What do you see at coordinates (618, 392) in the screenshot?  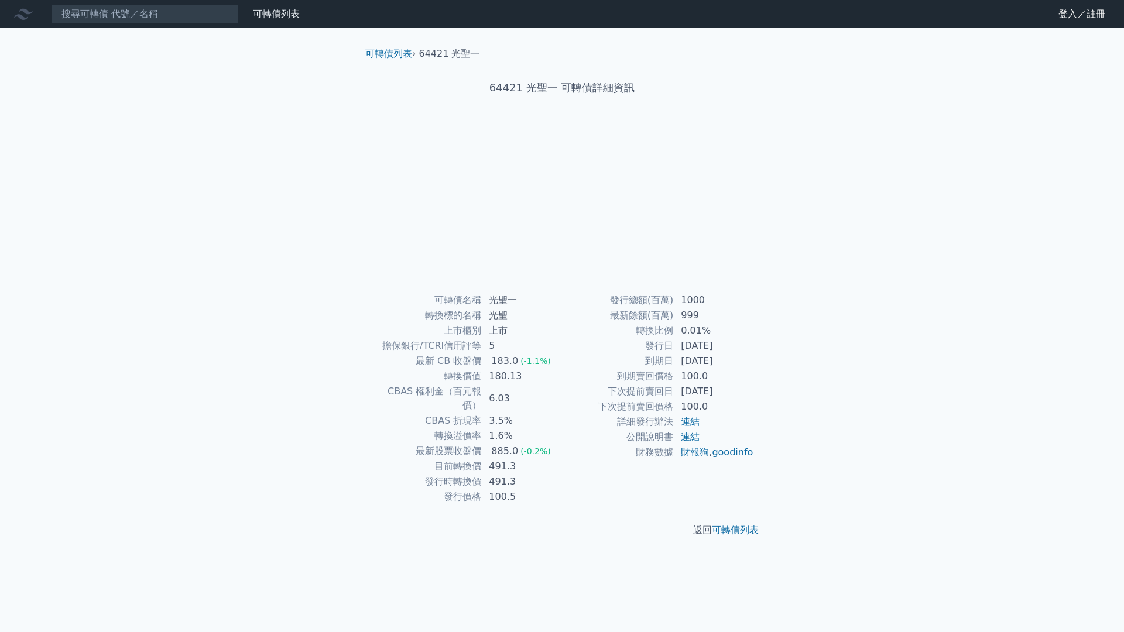 I see `td: 下次提前賣回日` at bounding box center [618, 392].